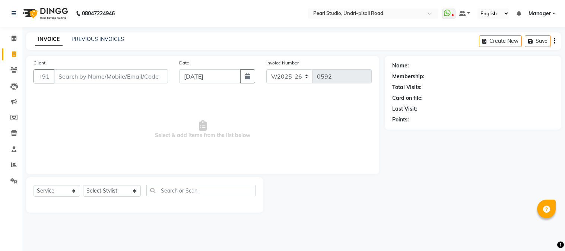 The image size is (565, 251). Describe the element at coordinates (98, 13) in the screenshot. I see `b: 08047224946` at that location.